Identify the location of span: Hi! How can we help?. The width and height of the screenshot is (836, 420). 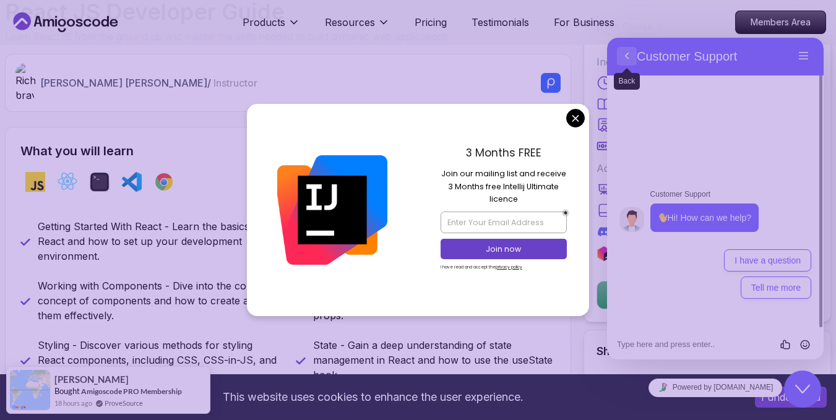
(97, 180).